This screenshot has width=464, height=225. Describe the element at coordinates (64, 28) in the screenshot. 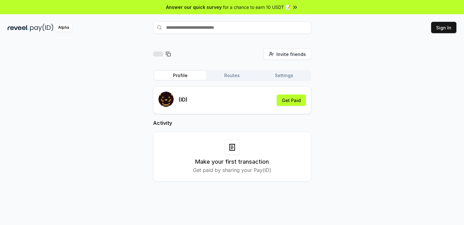

I see `div: Alpha` at that location.